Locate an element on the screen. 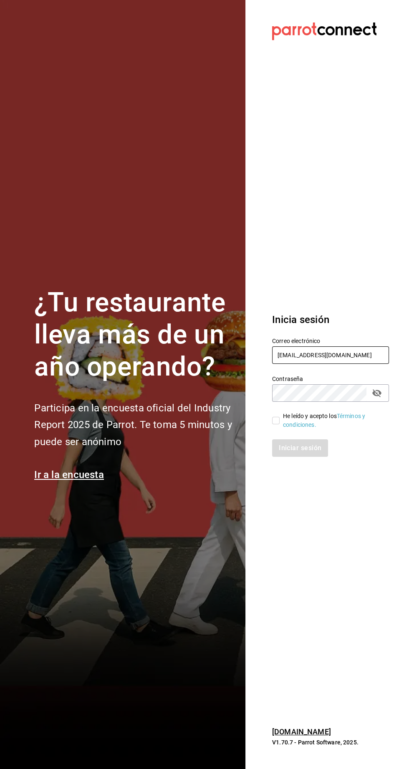 Image resolution: width=409 pixels, height=769 pixels. a: Ir a la encuesta is located at coordinates (69, 475).